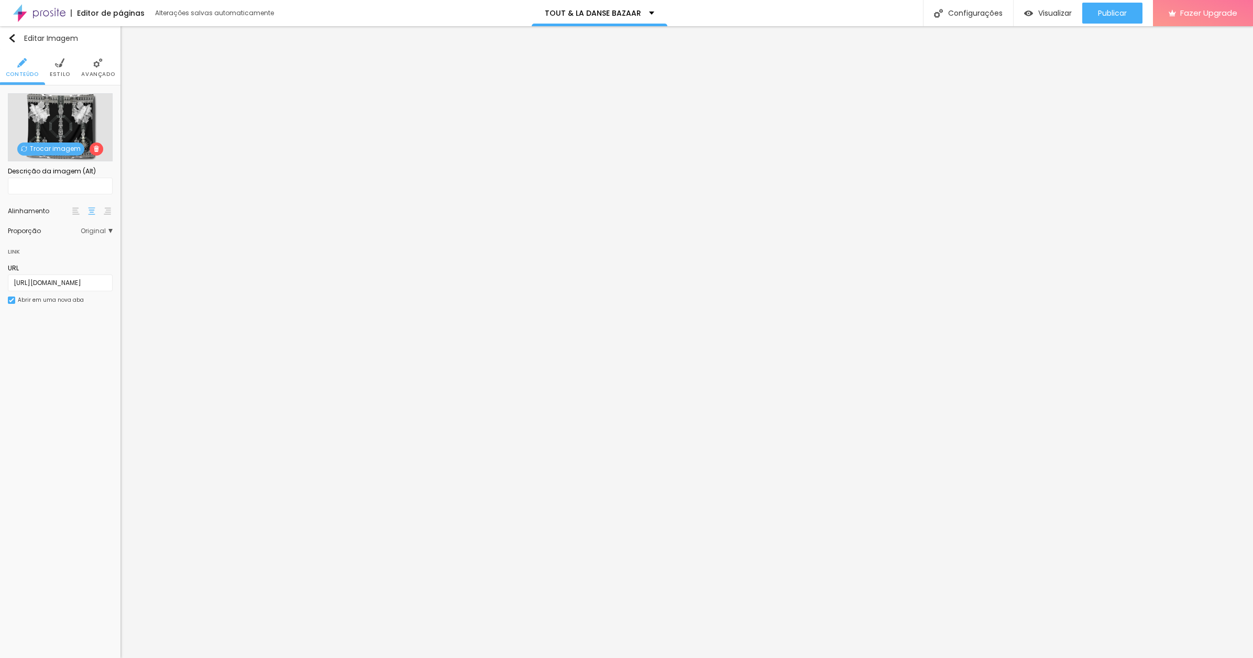 The width and height of the screenshot is (1253, 658). I want to click on div: Editar Imagem, so click(43, 38).